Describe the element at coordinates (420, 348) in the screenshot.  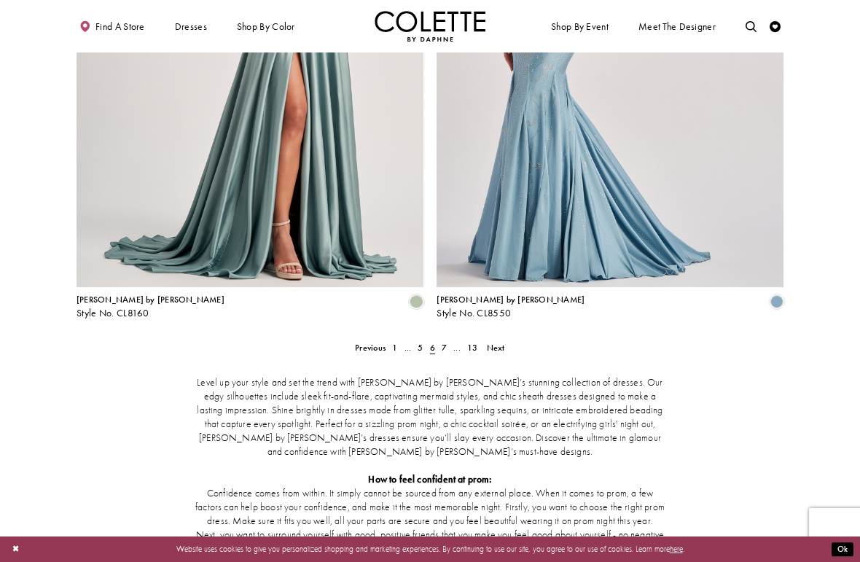
I see `span: 5` at that location.